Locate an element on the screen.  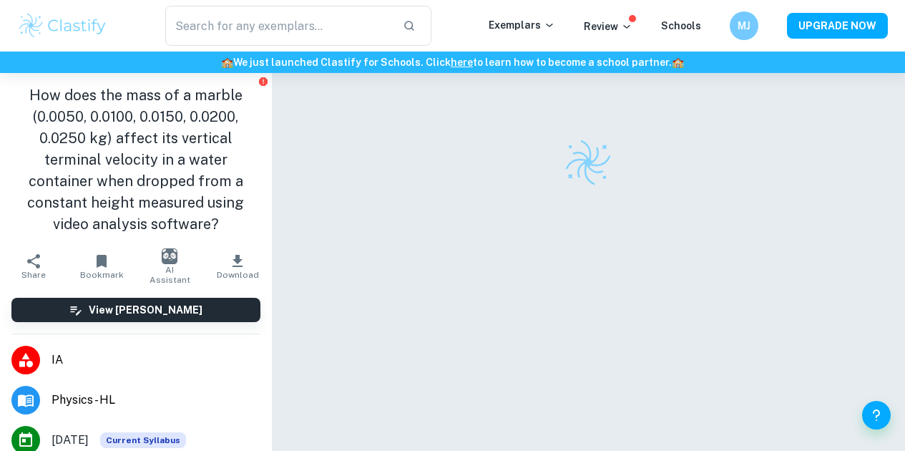
button: AI Assistant is located at coordinates (170, 266).